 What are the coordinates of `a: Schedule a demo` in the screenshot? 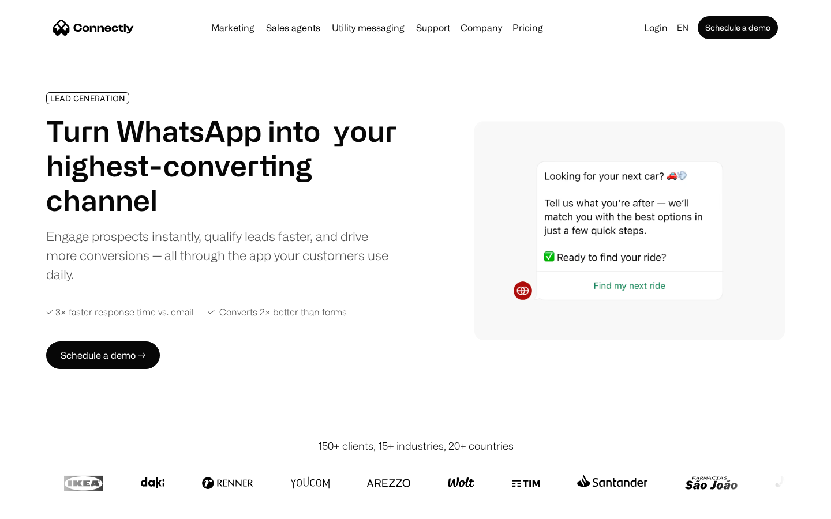 It's located at (737, 28).